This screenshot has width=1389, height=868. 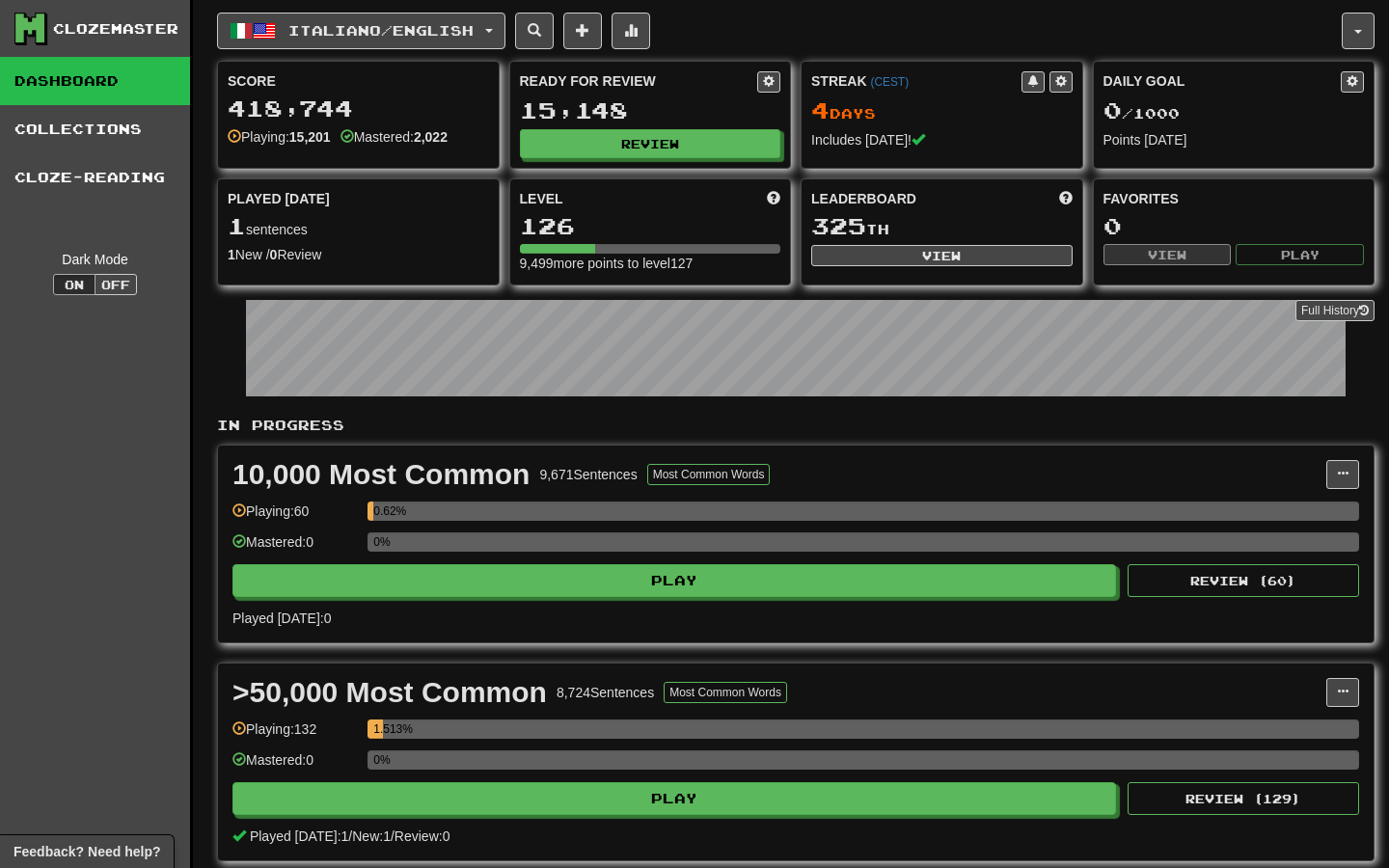 What do you see at coordinates (941, 111) in the screenshot?
I see `div: Day s` at bounding box center [941, 111].